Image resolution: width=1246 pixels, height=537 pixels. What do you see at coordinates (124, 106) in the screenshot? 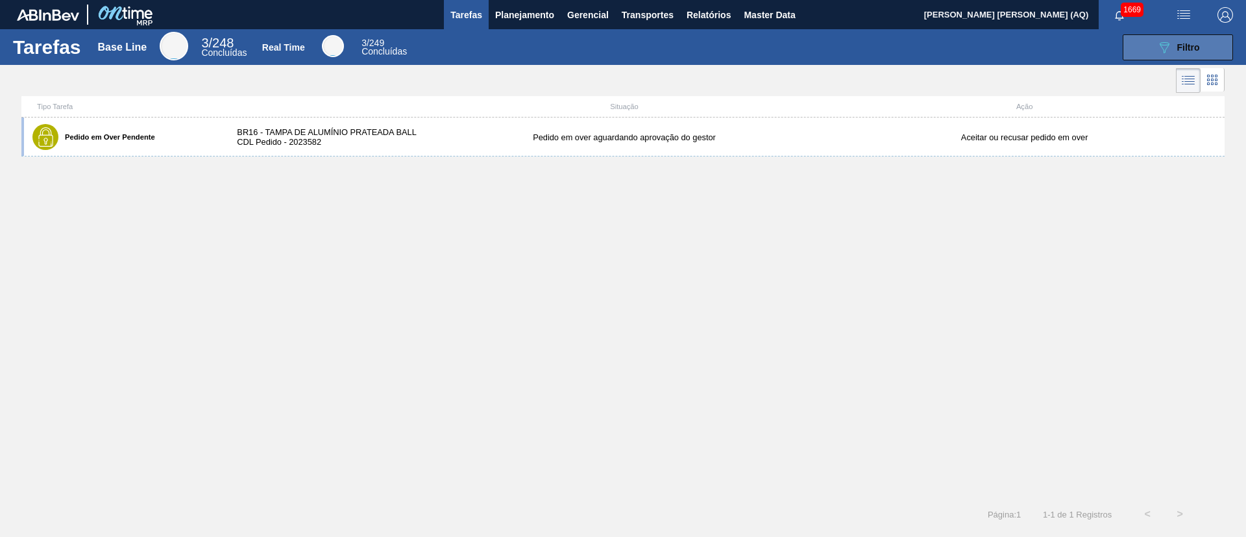
I see `div: Tipo Tarefa` at bounding box center [124, 106].